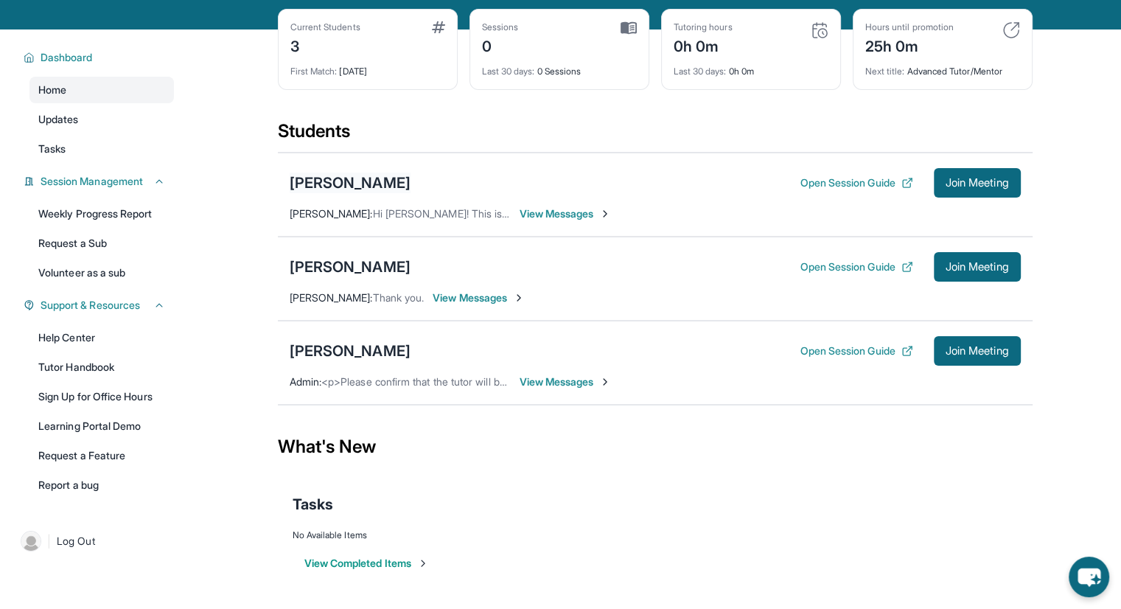 This screenshot has width=1121, height=609. What do you see at coordinates (76, 541) in the screenshot?
I see `span: Log Out` at bounding box center [76, 541].